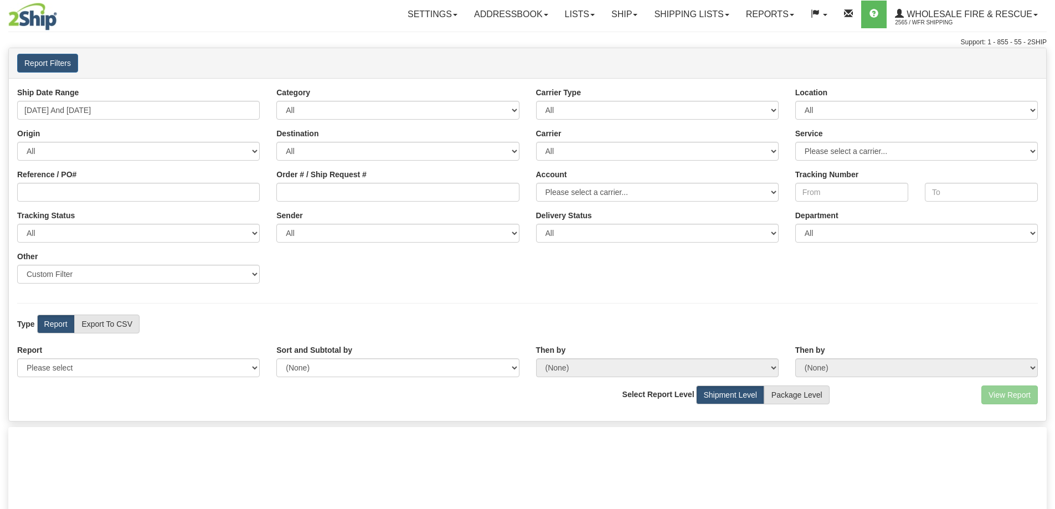  What do you see at coordinates (691, 14) in the screenshot?
I see `a: Shipping lists` at bounding box center [691, 14].